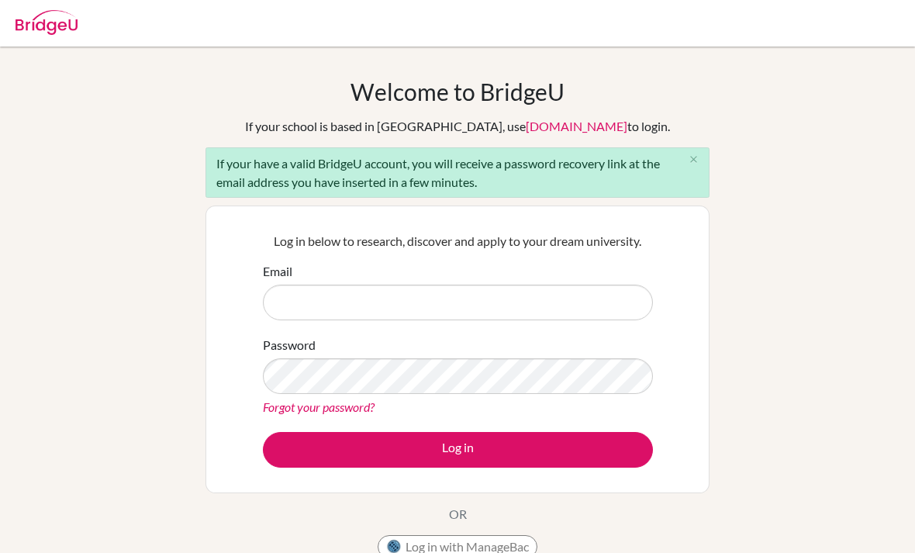 This screenshot has height=553, width=915. What do you see at coordinates (458, 92) in the screenshot?
I see `h1: Welcome to BridgeU` at bounding box center [458, 92].